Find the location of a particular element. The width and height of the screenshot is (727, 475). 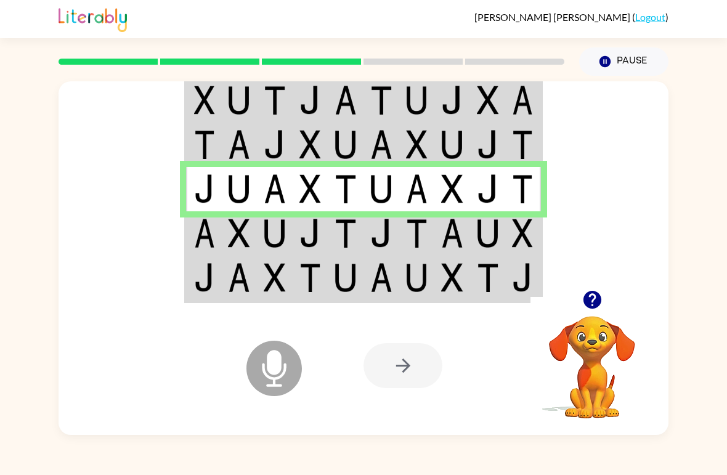

img: Literably is located at coordinates (92, 18).